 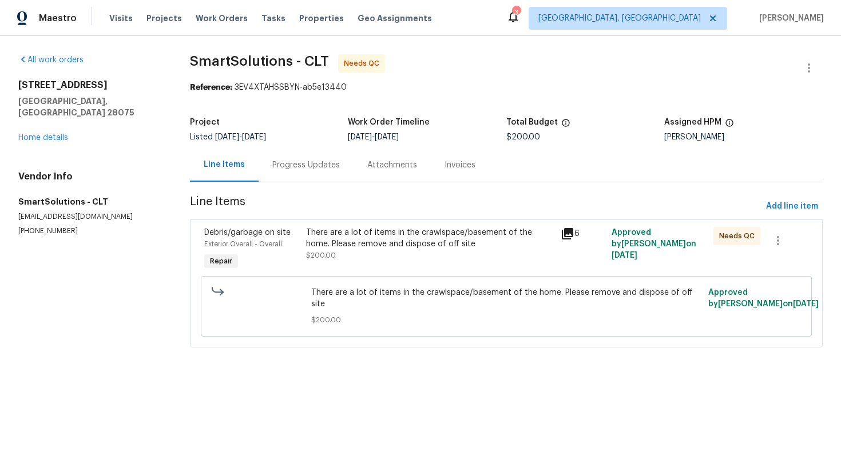 I want to click on b: Reference:, so click(x=211, y=88).